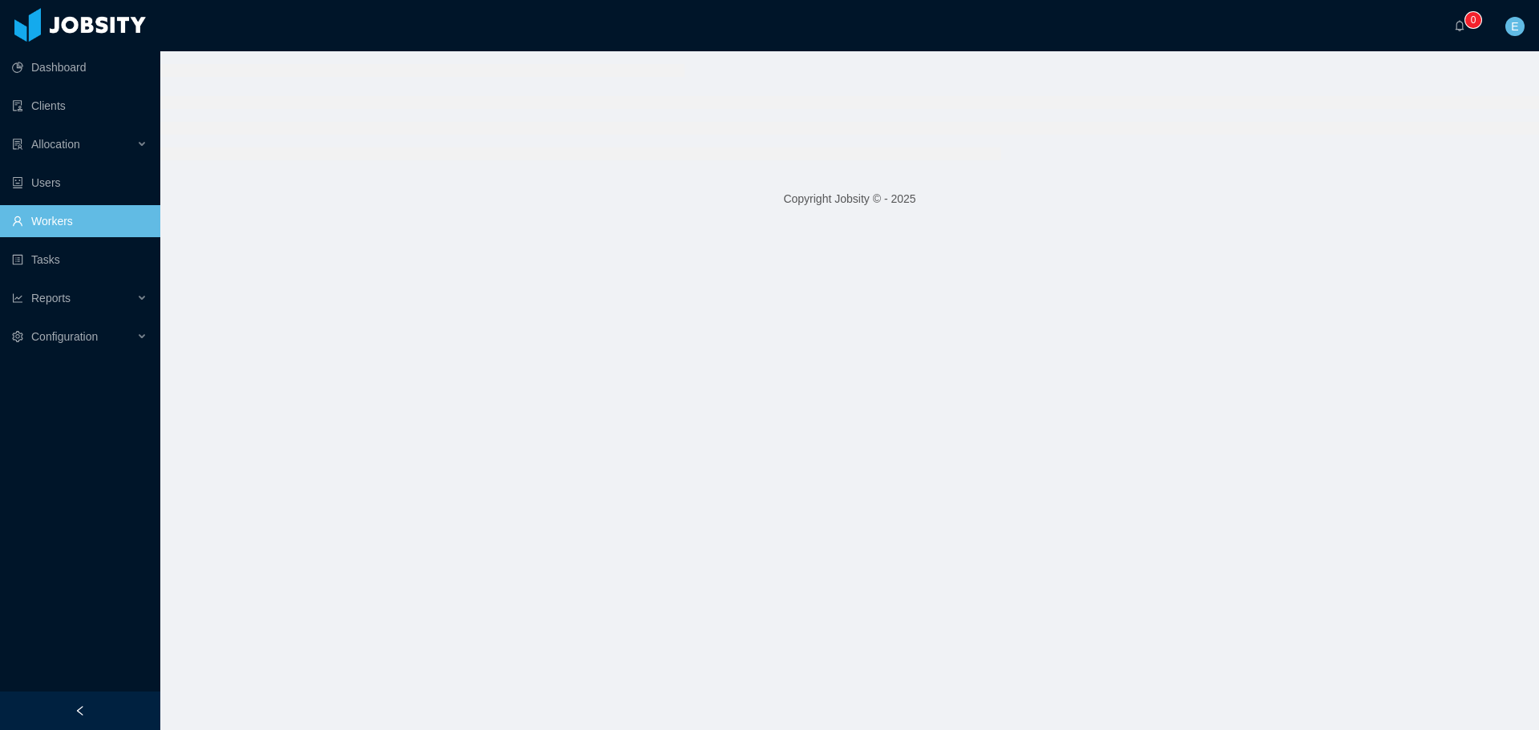 The image size is (1539, 730). Describe the element at coordinates (1474, 20) in the screenshot. I see `sup: 0` at that location.